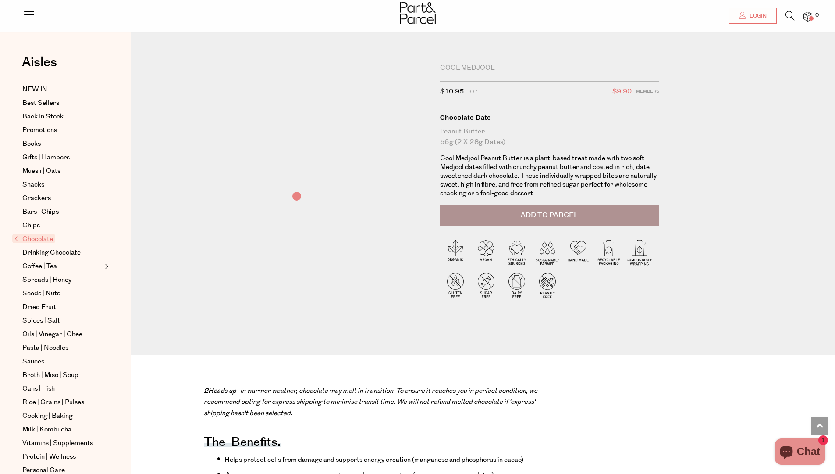 The width and height of the screenshot is (835, 474). I want to click on a: Cans | Fish, so click(62, 389).